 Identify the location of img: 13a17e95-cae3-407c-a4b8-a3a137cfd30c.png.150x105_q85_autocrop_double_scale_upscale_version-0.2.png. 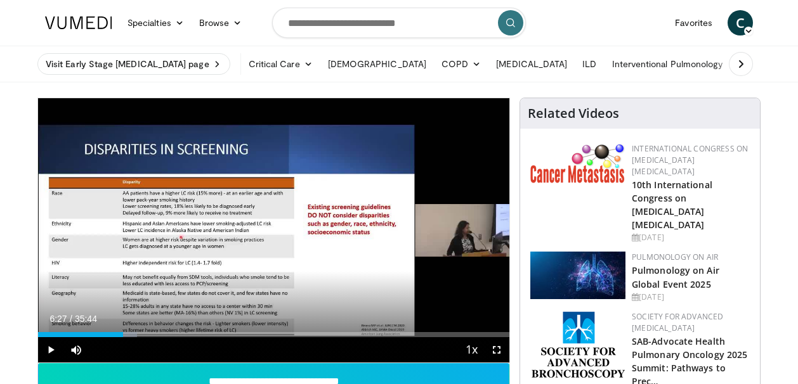
(578, 345).